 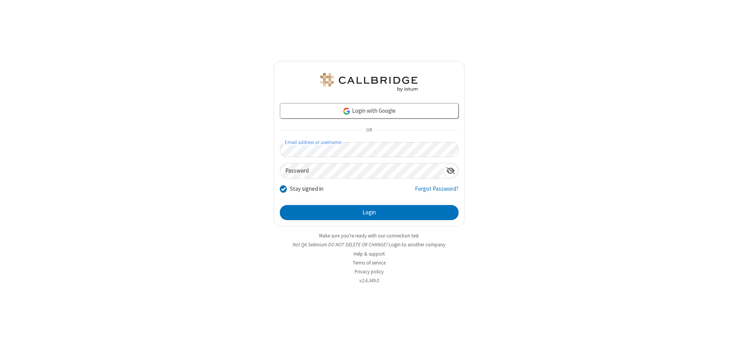 I want to click on button: Login, so click(x=369, y=213).